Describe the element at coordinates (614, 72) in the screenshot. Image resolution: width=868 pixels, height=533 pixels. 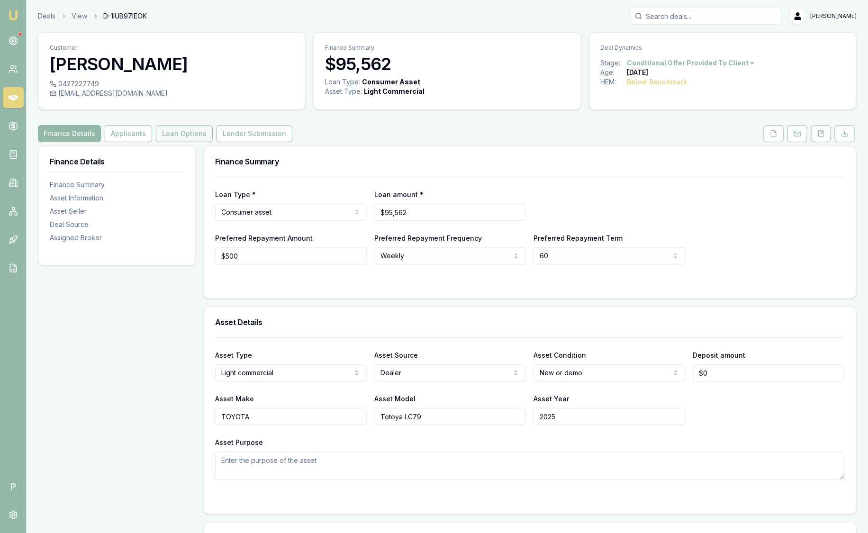
I see `div: Age:` at that location.